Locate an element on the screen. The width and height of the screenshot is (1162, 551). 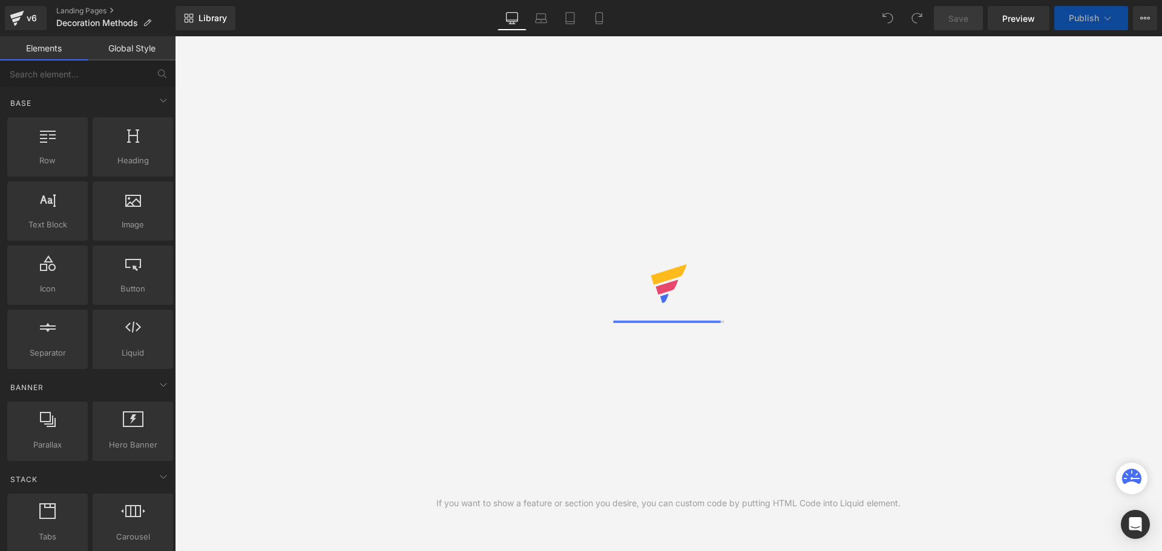
a: Global Style is located at coordinates (131, 48).